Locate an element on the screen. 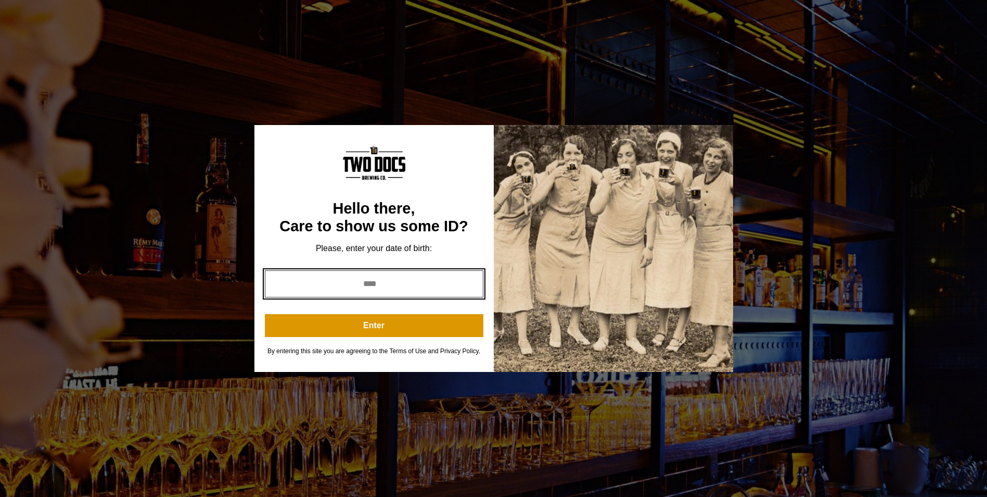 The width and height of the screenshot is (987, 497). div: By entering this site you are agreeing to the Terms of Use and Privacy Policy. is located at coordinates (374, 351).